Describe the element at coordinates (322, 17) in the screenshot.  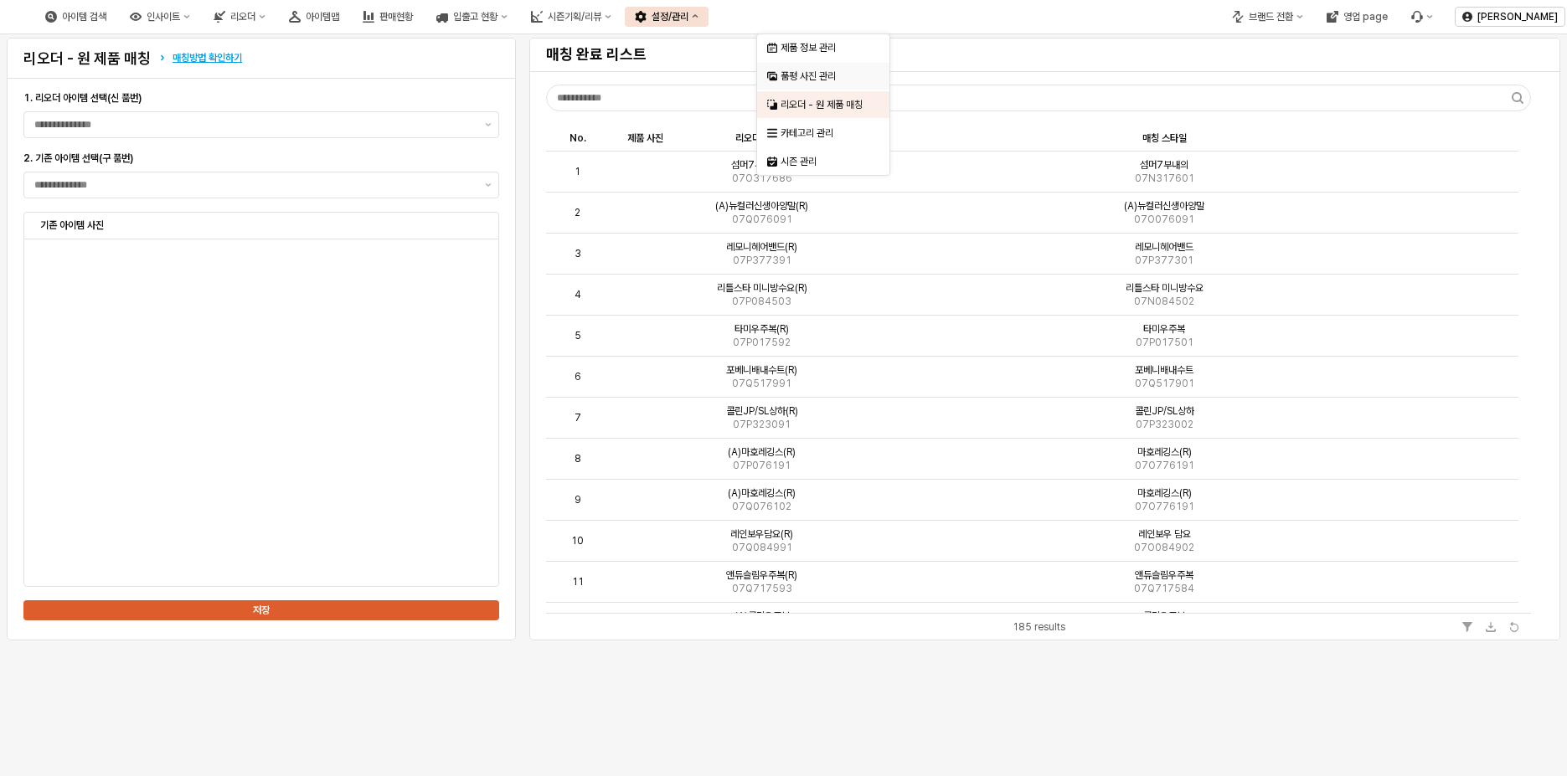
I see `div: 아이템맵` at that location.